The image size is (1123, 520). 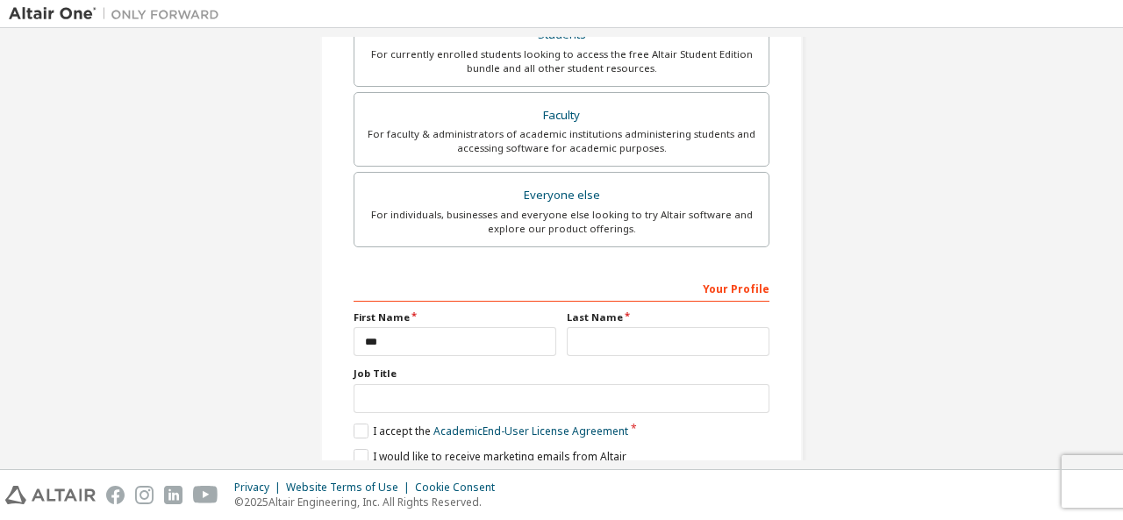 What do you see at coordinates (173, 495) in the screenshot?
I see `img: linkedin.svg` at bounding box center [173, 495].